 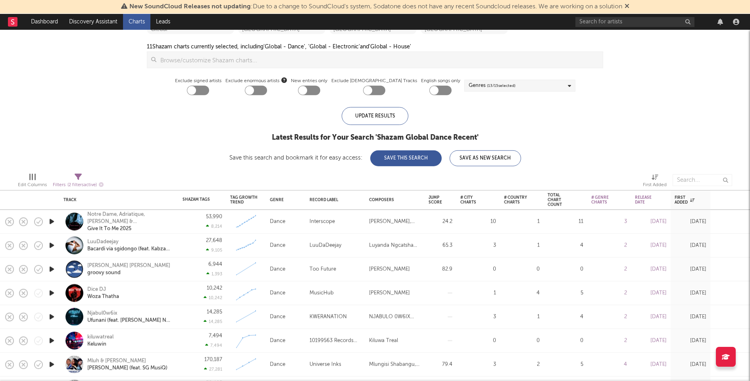 What do you see at coordinates (375, 138) in the screenshot?
I see `div: Latest Results for Your Search ' Shazam Global Dance Recent '` at bounding box center [375, 138].